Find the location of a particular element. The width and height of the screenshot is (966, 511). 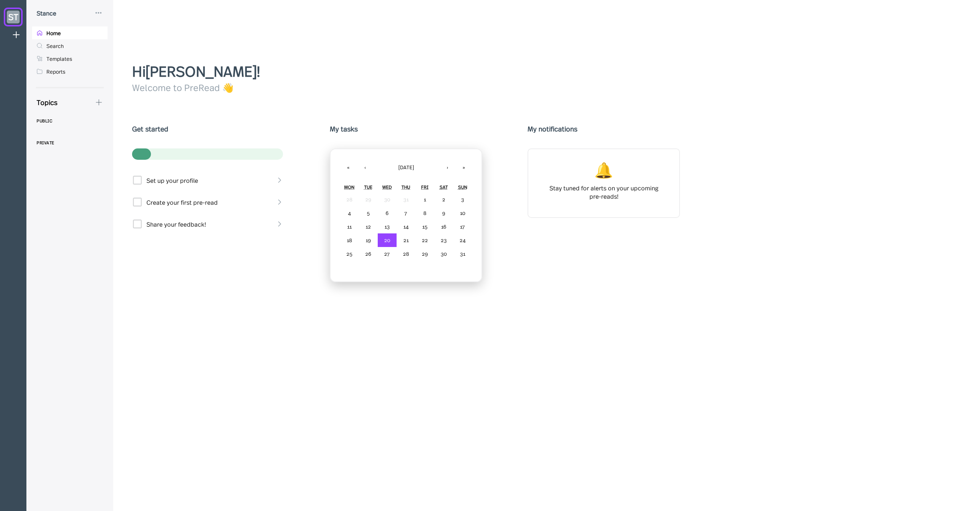

abbr: August 27, 2025 is located at coordinates (387, 253).